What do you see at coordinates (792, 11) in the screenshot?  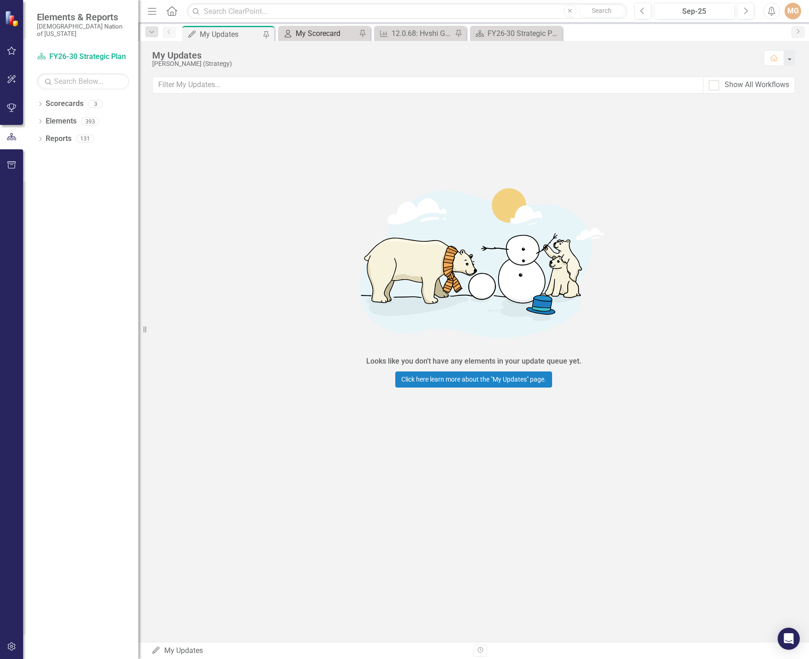 I see `div: MG` at bounding box center [792, 11].